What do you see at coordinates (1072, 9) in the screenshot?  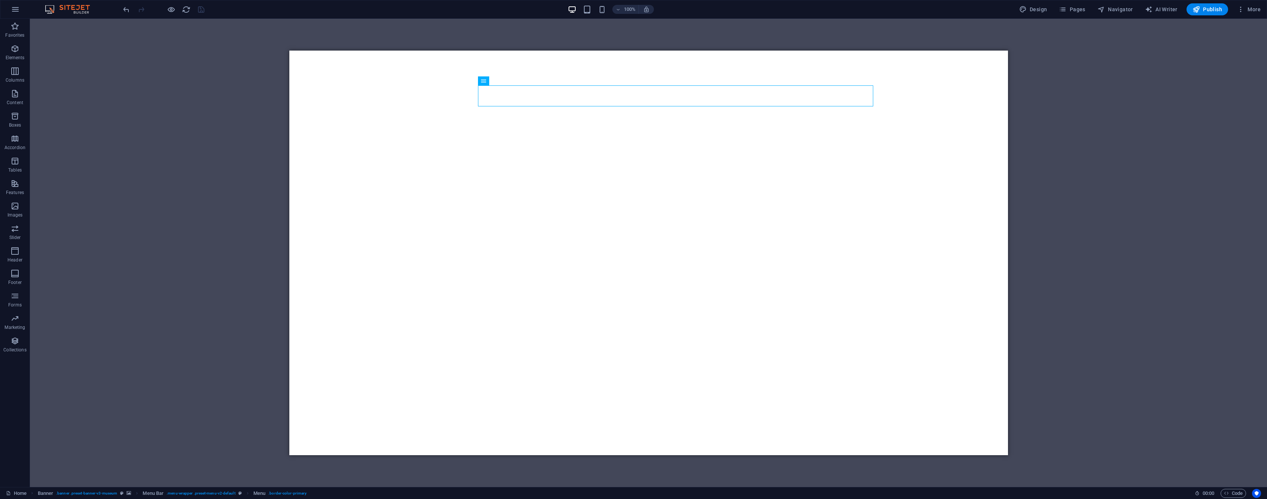 I see `button: Pages` at bounding box center [1072, 9].